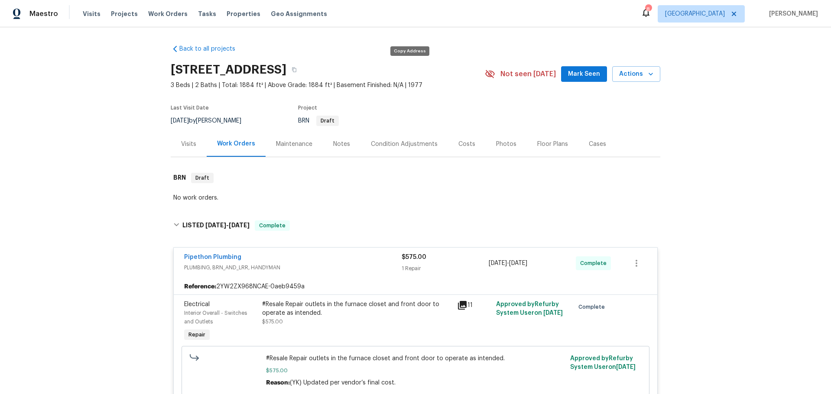 This screenshot has width=831, height=394. I want to click on span: Electrical, so click(197, 305).